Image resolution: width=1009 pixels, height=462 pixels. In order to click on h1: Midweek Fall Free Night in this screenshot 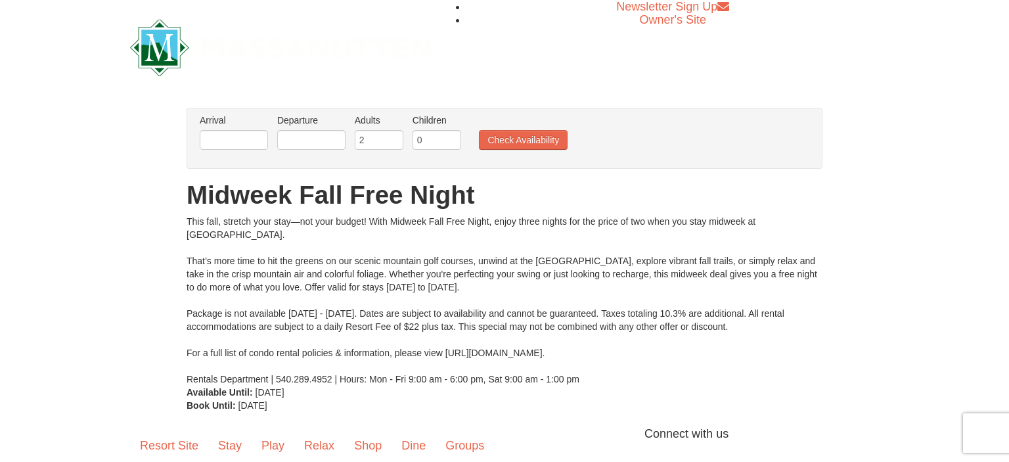, I will do `click(505, 195)`.